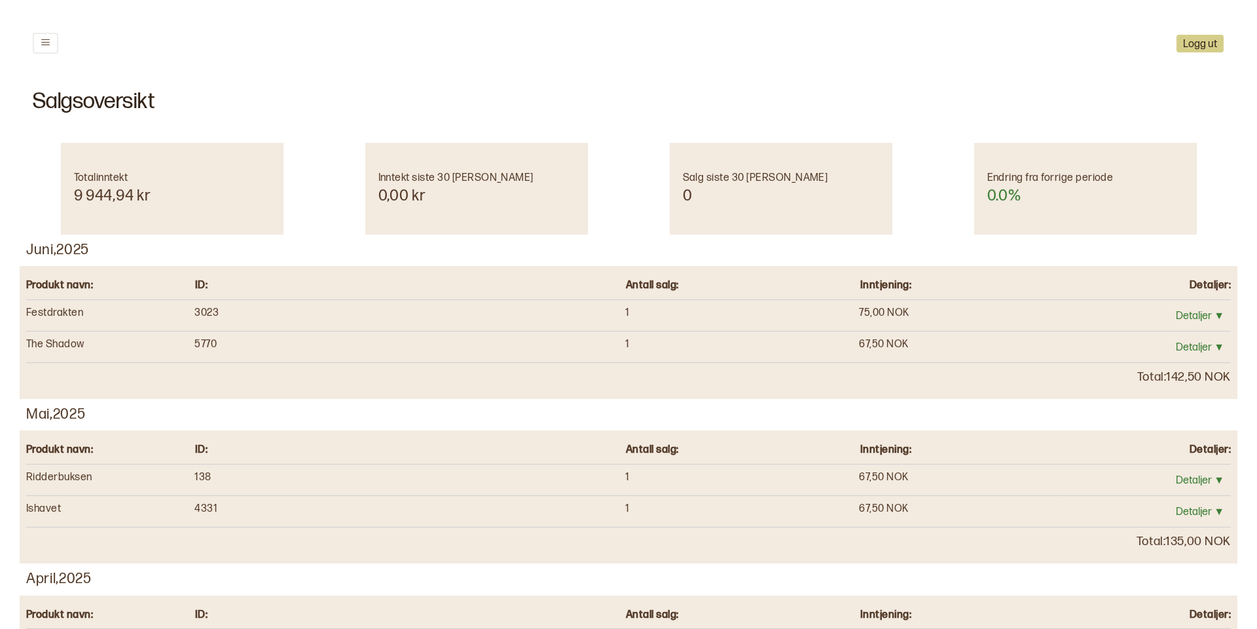 The height and width of the screenshot is (629, 1257). Describe the element at coordinates (113, 195) in the screenshot. I see `div: 9 944,94 kr` at that location.